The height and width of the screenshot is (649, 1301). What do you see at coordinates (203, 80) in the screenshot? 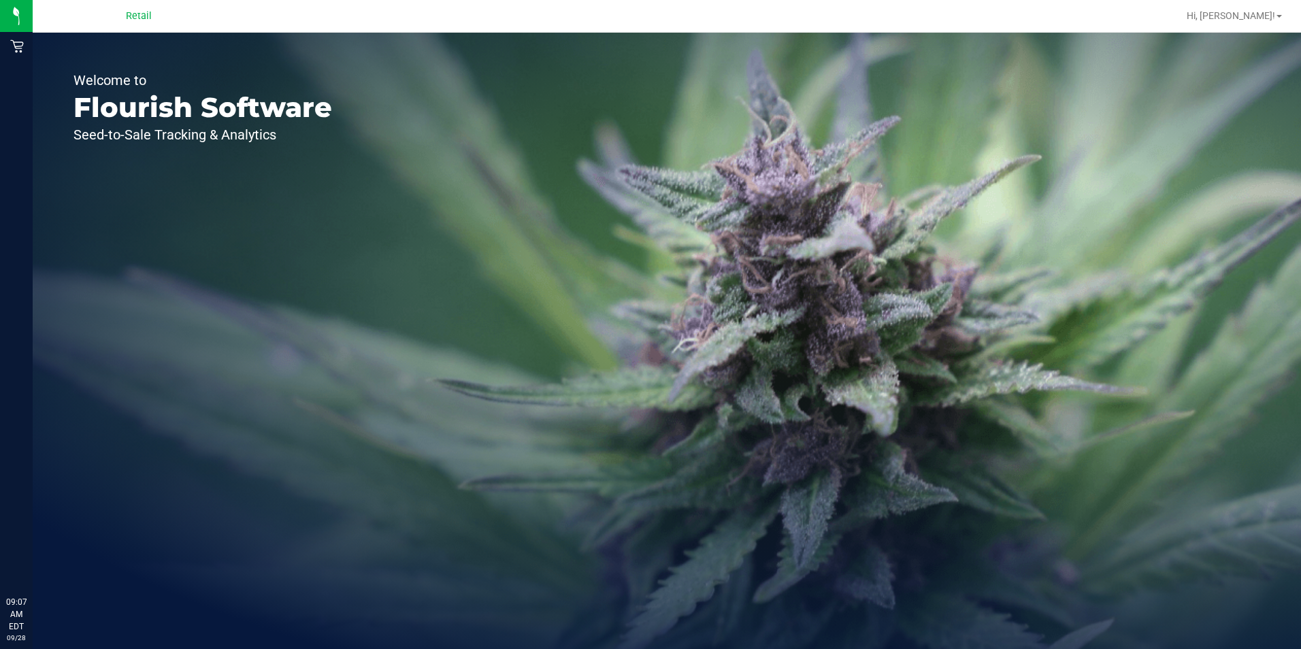
I see `p: Welcome to` at bounding box center [203, 80].